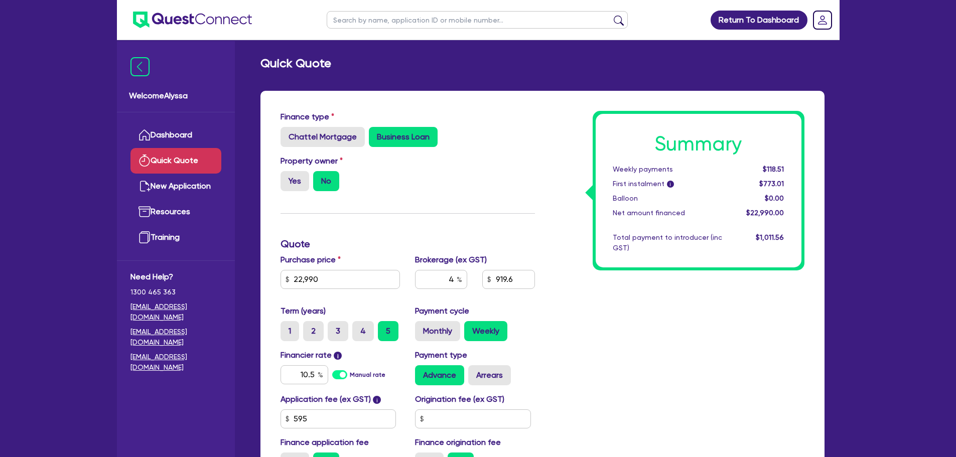  Describe the element at coordinates (325, 443) in the screenshot. I see `label: Finance application fee` at that location.